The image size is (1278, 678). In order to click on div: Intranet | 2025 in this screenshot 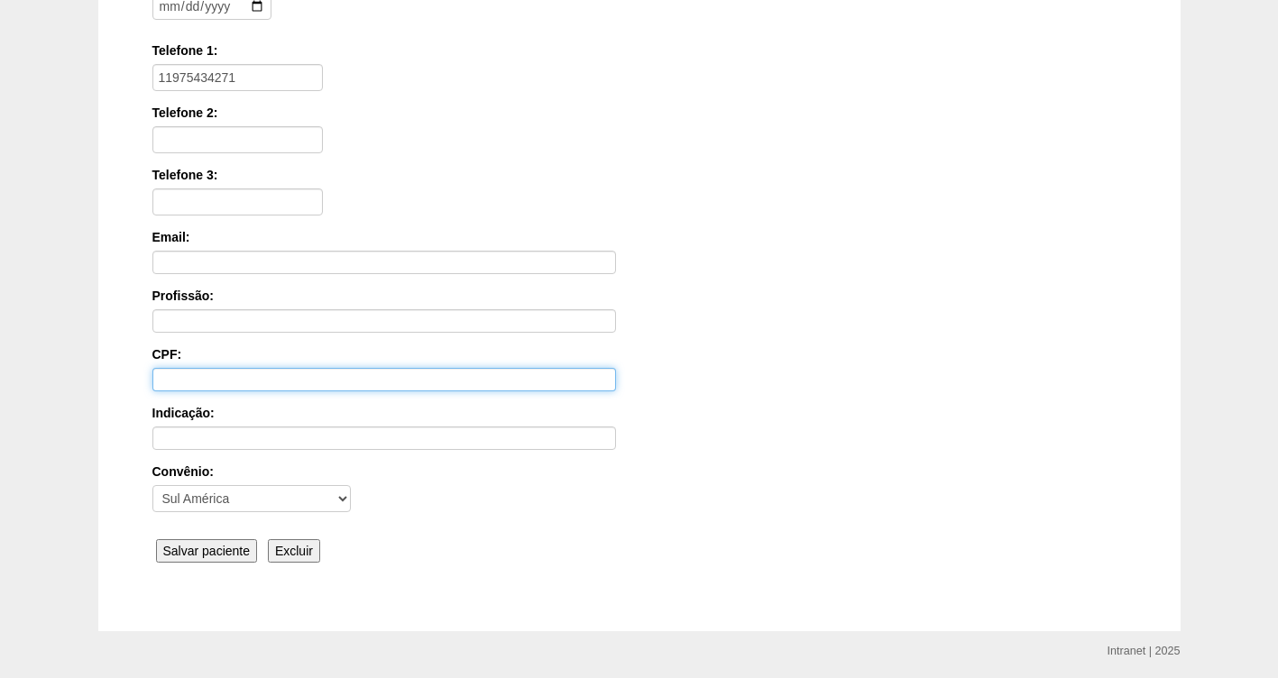, I will do `click(1144, 651)`.